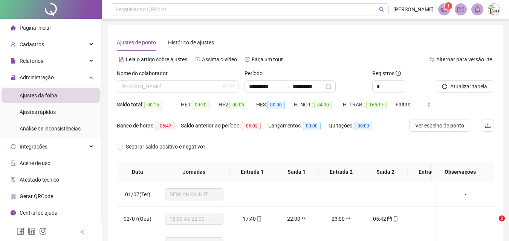 The height and width of the screenshot is (241, 509). I want to click on span: swap, so click(431, 59).